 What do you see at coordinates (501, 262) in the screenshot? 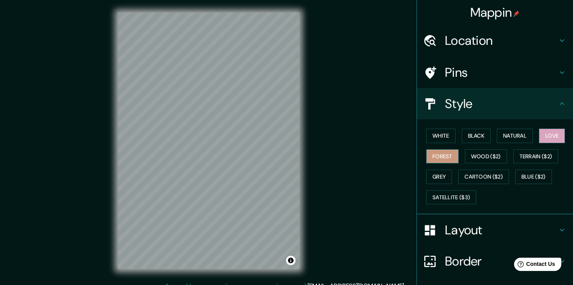
I see `h4: Border` at bounding box center [501, 262].